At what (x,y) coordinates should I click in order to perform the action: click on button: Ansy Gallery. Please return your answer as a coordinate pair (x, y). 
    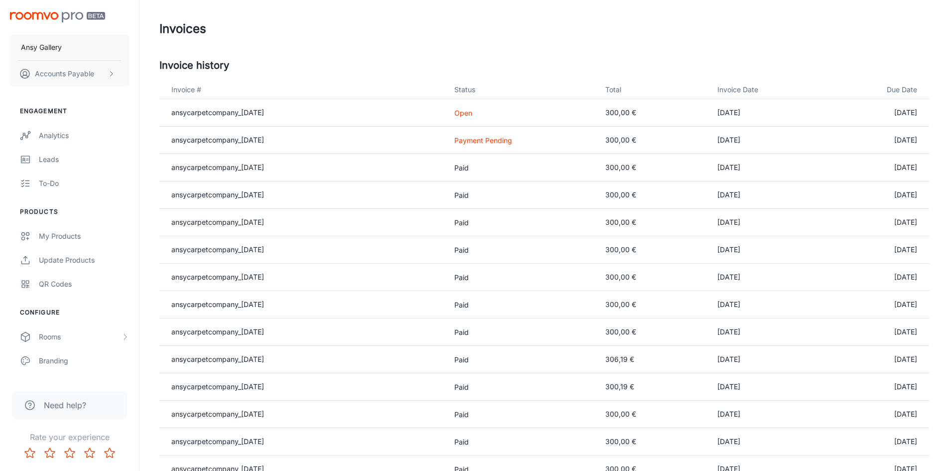
    Looking at the image, I should click on (69, 47).